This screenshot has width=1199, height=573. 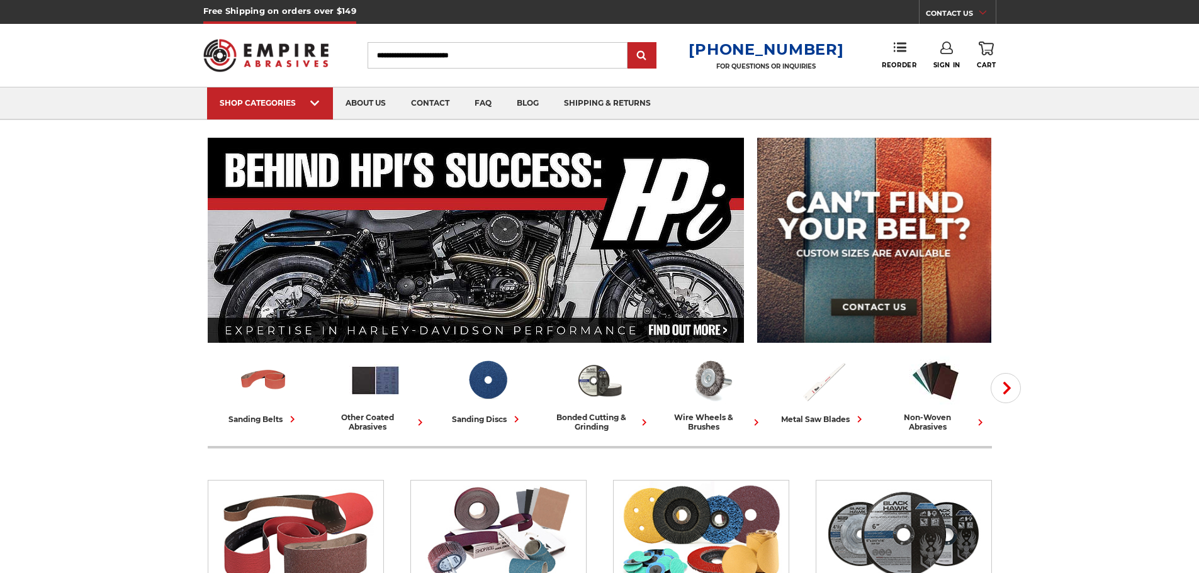 I want to click on a: bonded cutting & grinding, so click(x=600, y=393).